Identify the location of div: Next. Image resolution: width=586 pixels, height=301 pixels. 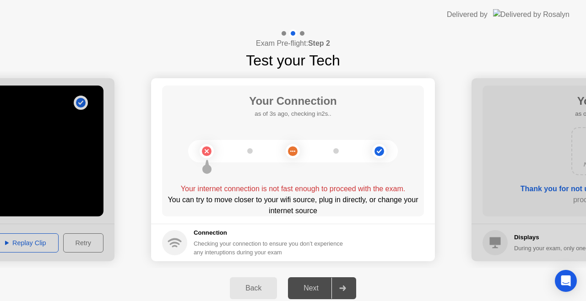
(311, 289).